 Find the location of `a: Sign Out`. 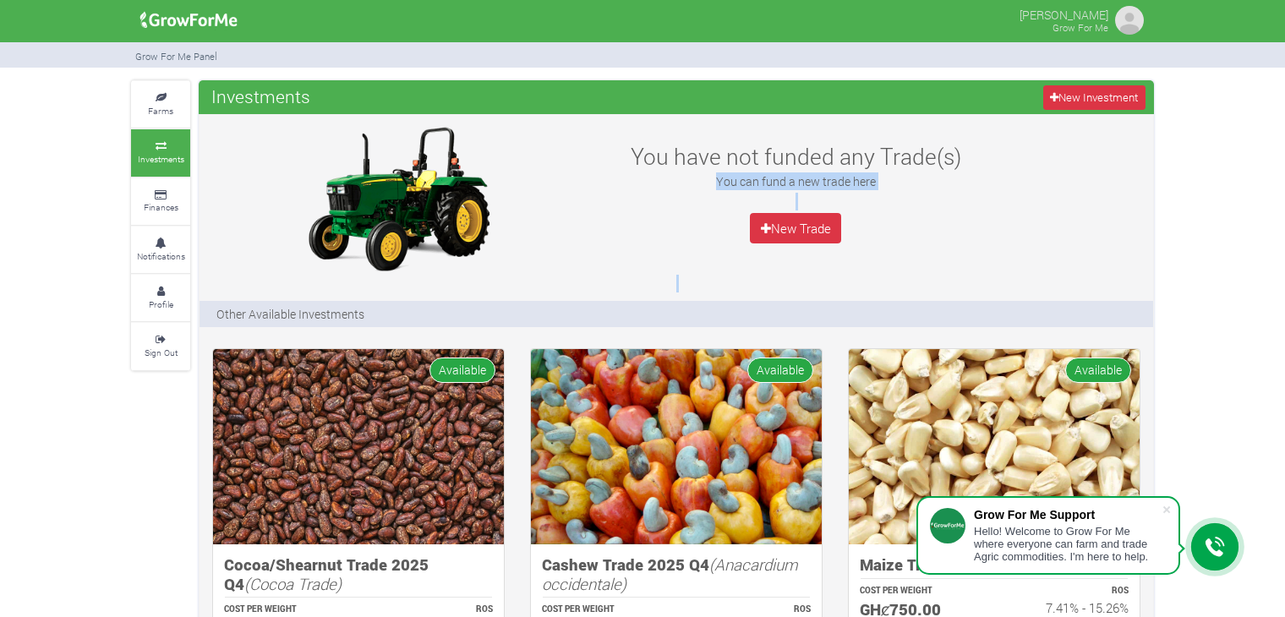

a: Sign Out is located at coordinates (161, 346).